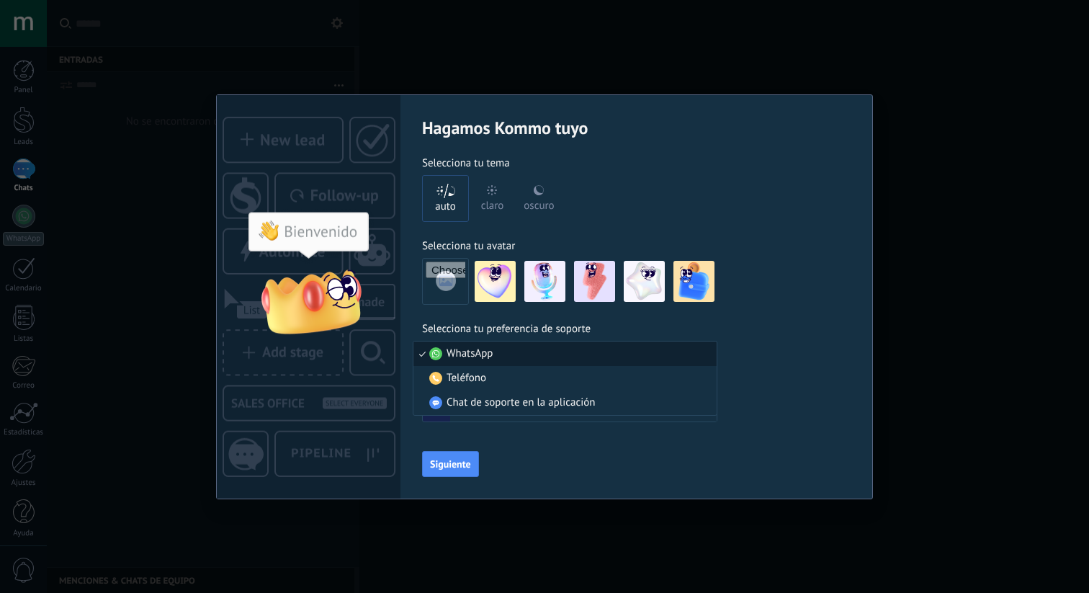 This screenshot has width=1089, height=593. I want to click on span: Selecciona tu tema, so click(466, 163).